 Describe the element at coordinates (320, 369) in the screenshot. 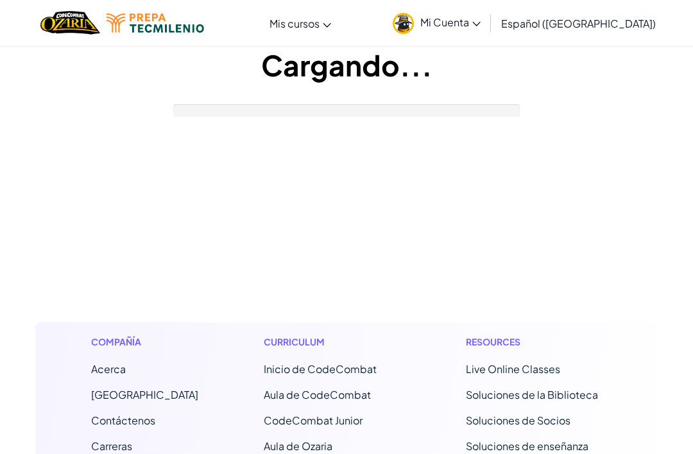

I see `span: Inicio de CodeCombat` at that location.